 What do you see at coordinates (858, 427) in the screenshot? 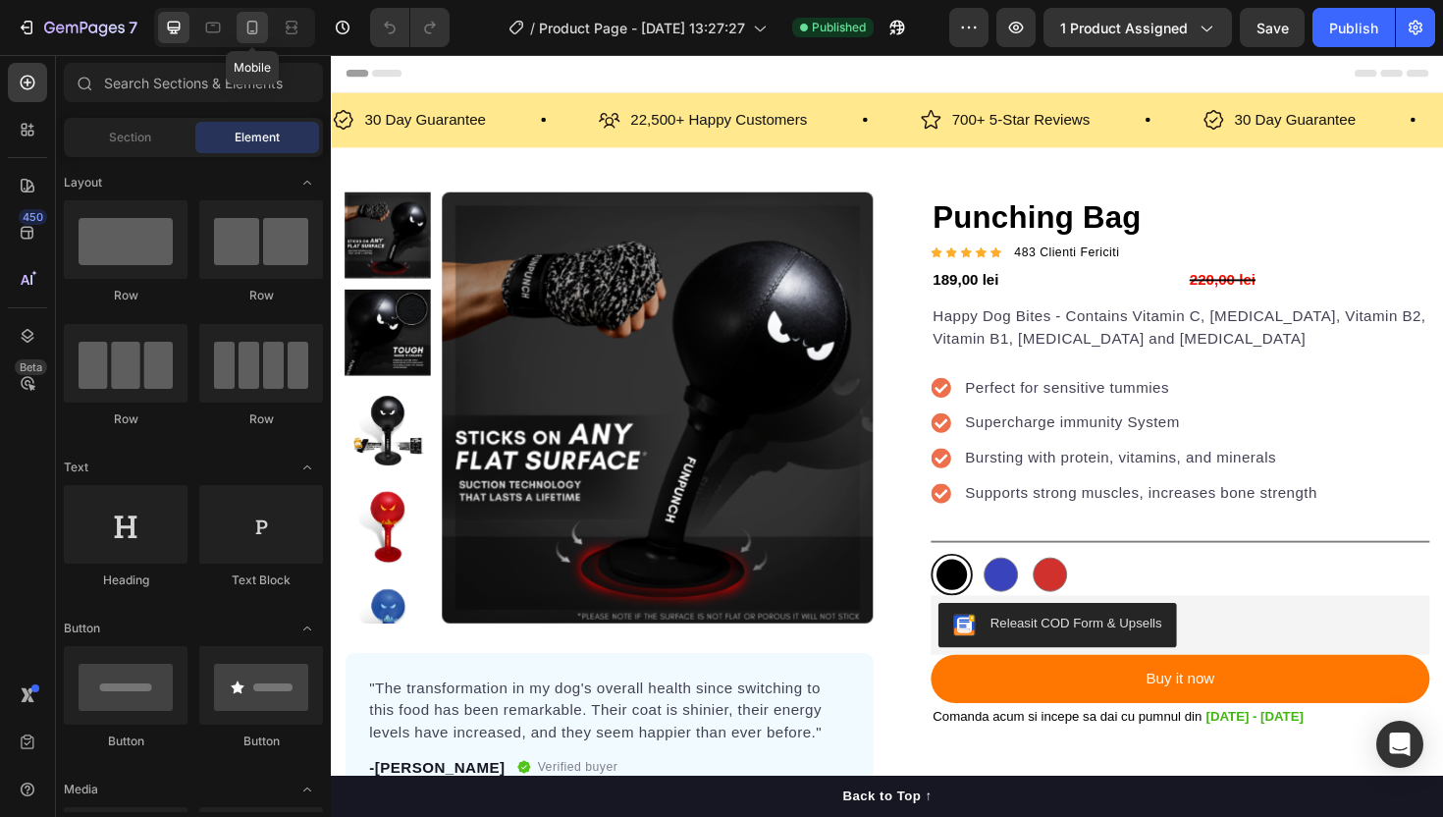
I see `p: Bursting with protein, vitamins, and minerals` at bounding box center [858, 427].